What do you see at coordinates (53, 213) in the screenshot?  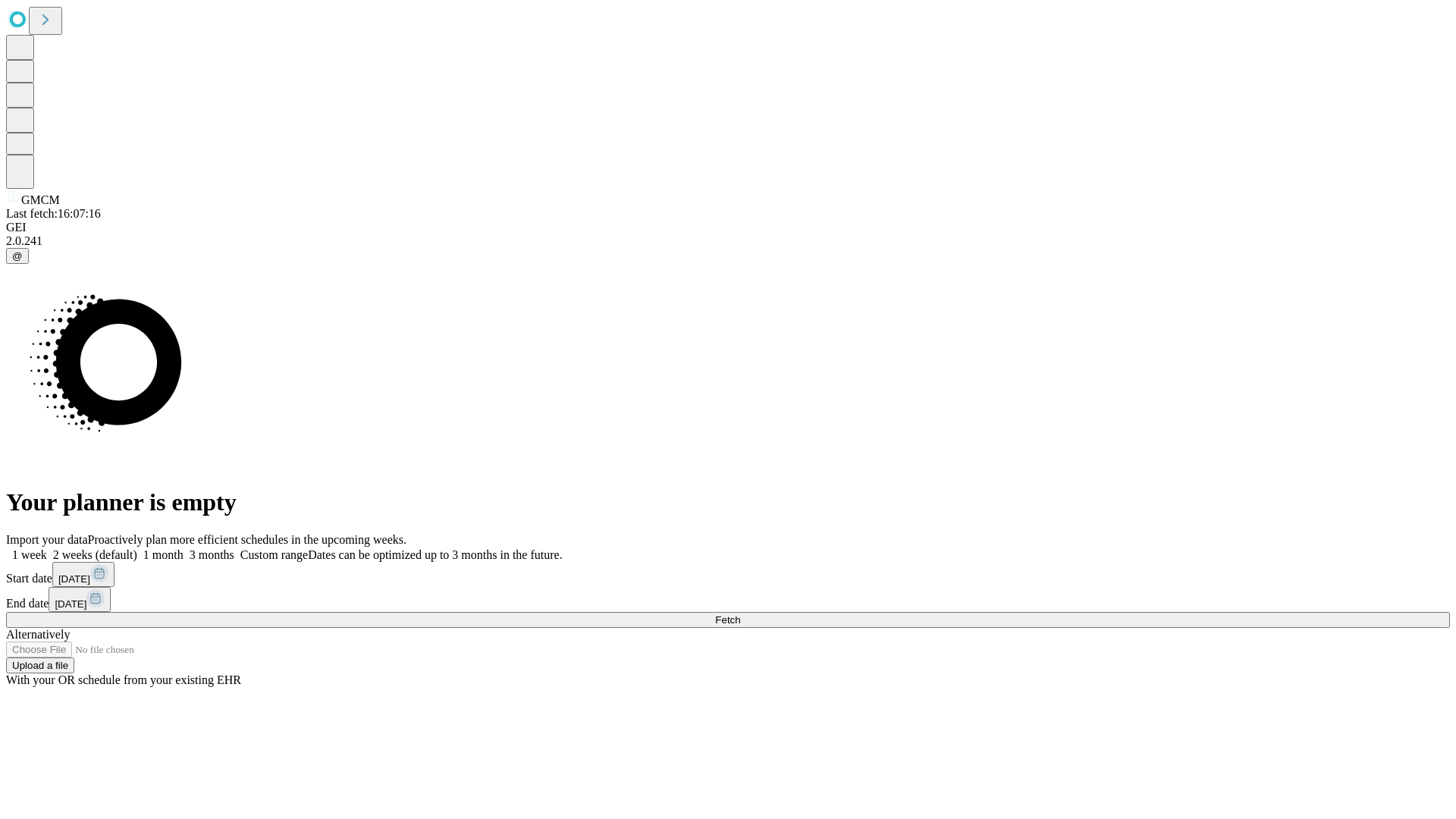 I see `span: Last fetch: 16:07:16` at bounding box center [53, 213].